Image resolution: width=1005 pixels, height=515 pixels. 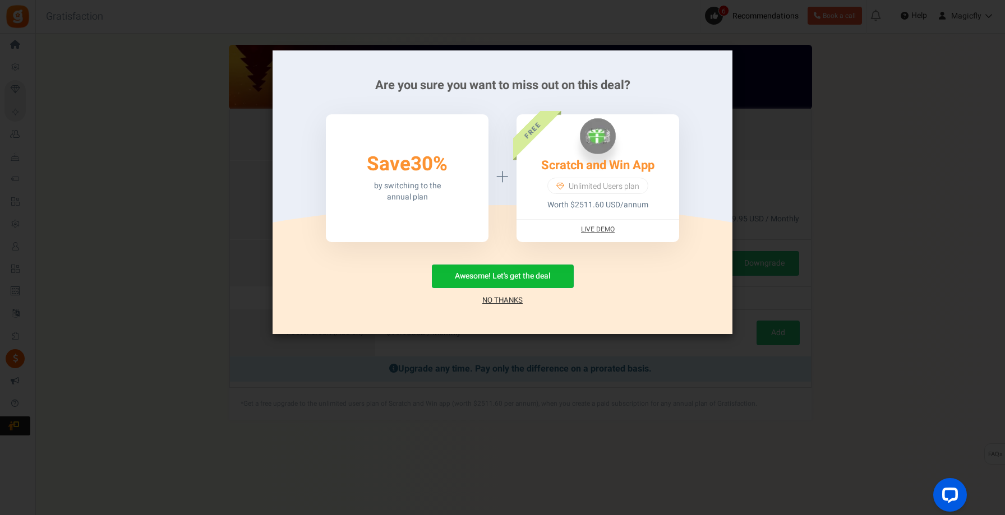 I want to click on button: Open LiveChat chat widget, so click(x=26, y=21).